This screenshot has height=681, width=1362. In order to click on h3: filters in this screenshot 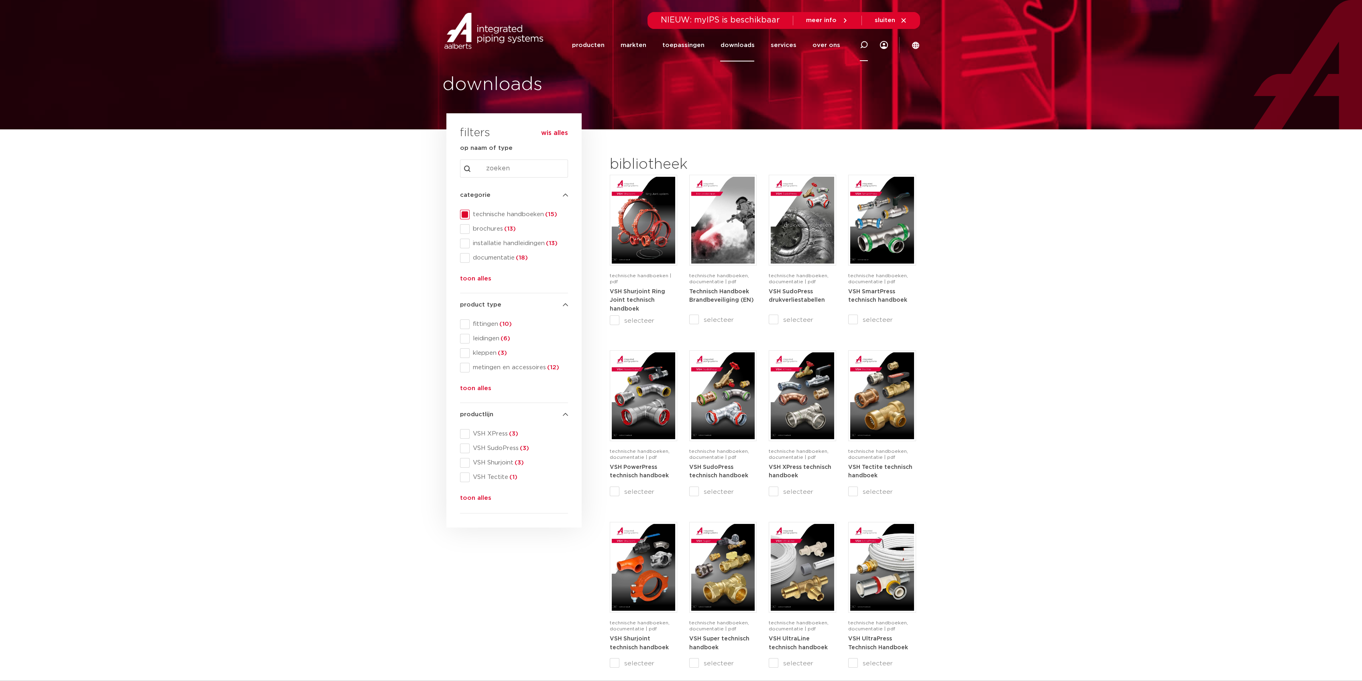, I will do `click(475, 133)`.